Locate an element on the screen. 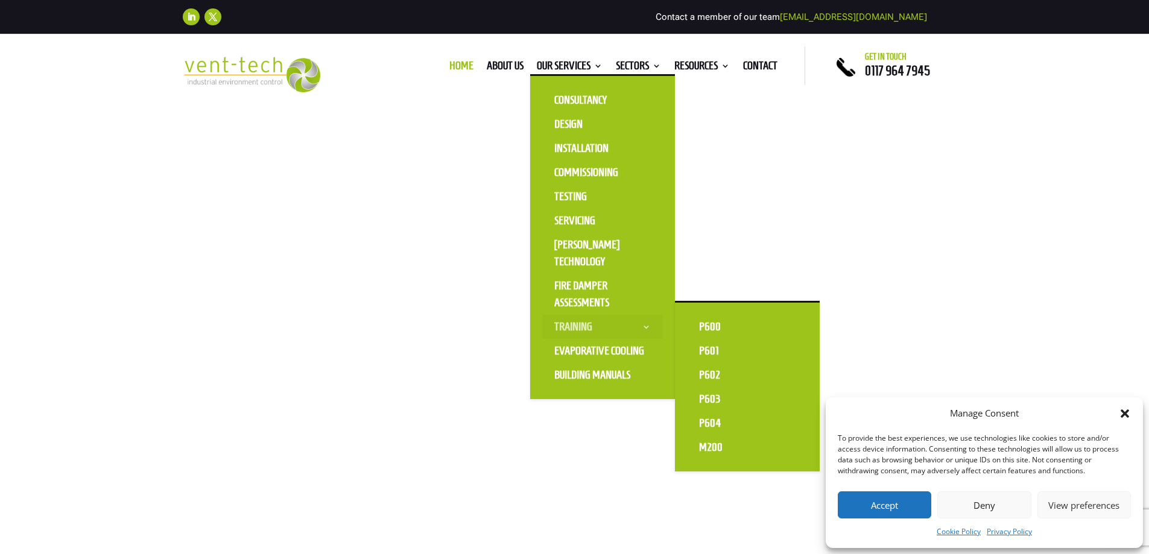 The height and width of the screenshot is (554, 1149). a: P603 is located at coordinates (747, 399).